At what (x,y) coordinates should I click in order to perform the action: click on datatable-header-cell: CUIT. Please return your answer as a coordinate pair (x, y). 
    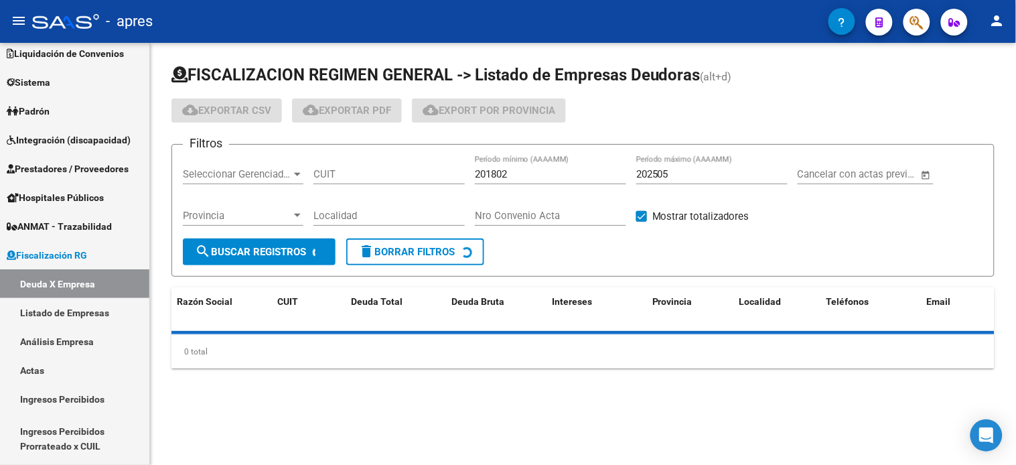
    Looking at the image, I should click on (309, 309).